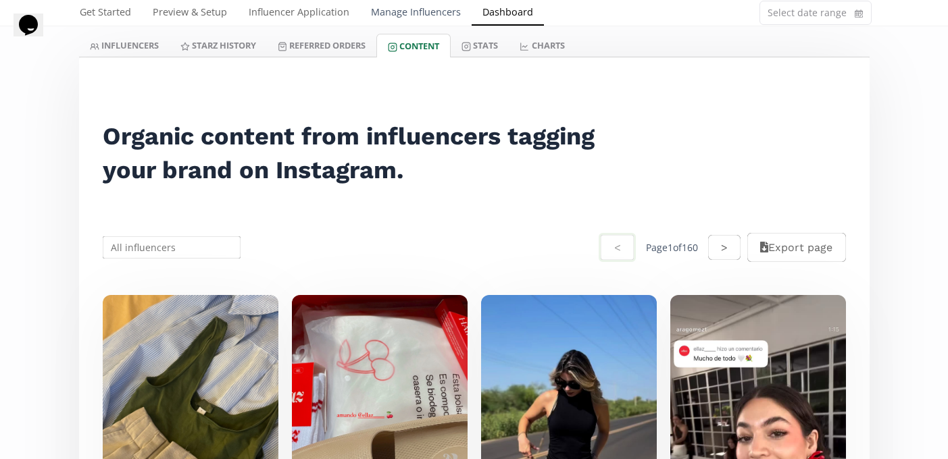 Image resolution: width=948 pixels, height=459 pixels. I want to click on svg: calendar, so click(858, 14).